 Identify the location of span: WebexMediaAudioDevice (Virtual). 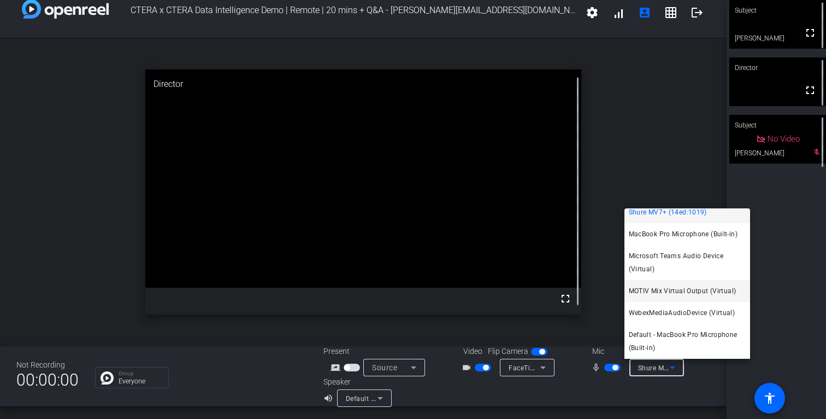
(682, 313).